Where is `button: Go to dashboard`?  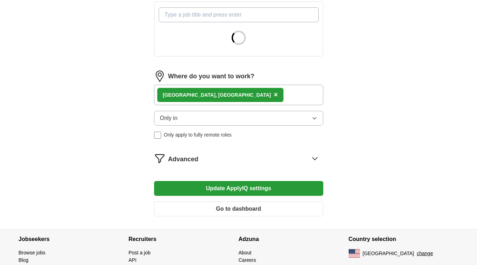 button: Go to dashboard is located at coordinates (239, 209).